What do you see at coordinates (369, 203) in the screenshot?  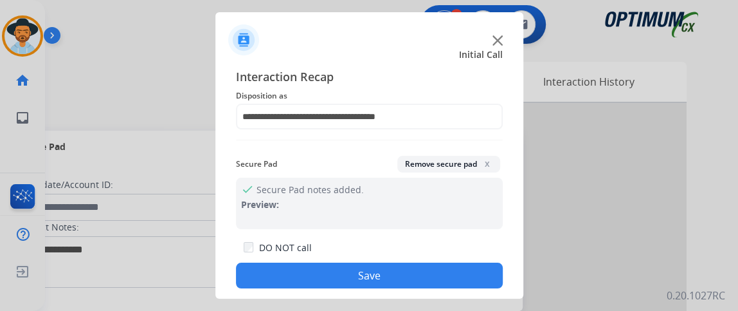 I see `div: Secure Pad notes added.` at bounding box center [369, 203].